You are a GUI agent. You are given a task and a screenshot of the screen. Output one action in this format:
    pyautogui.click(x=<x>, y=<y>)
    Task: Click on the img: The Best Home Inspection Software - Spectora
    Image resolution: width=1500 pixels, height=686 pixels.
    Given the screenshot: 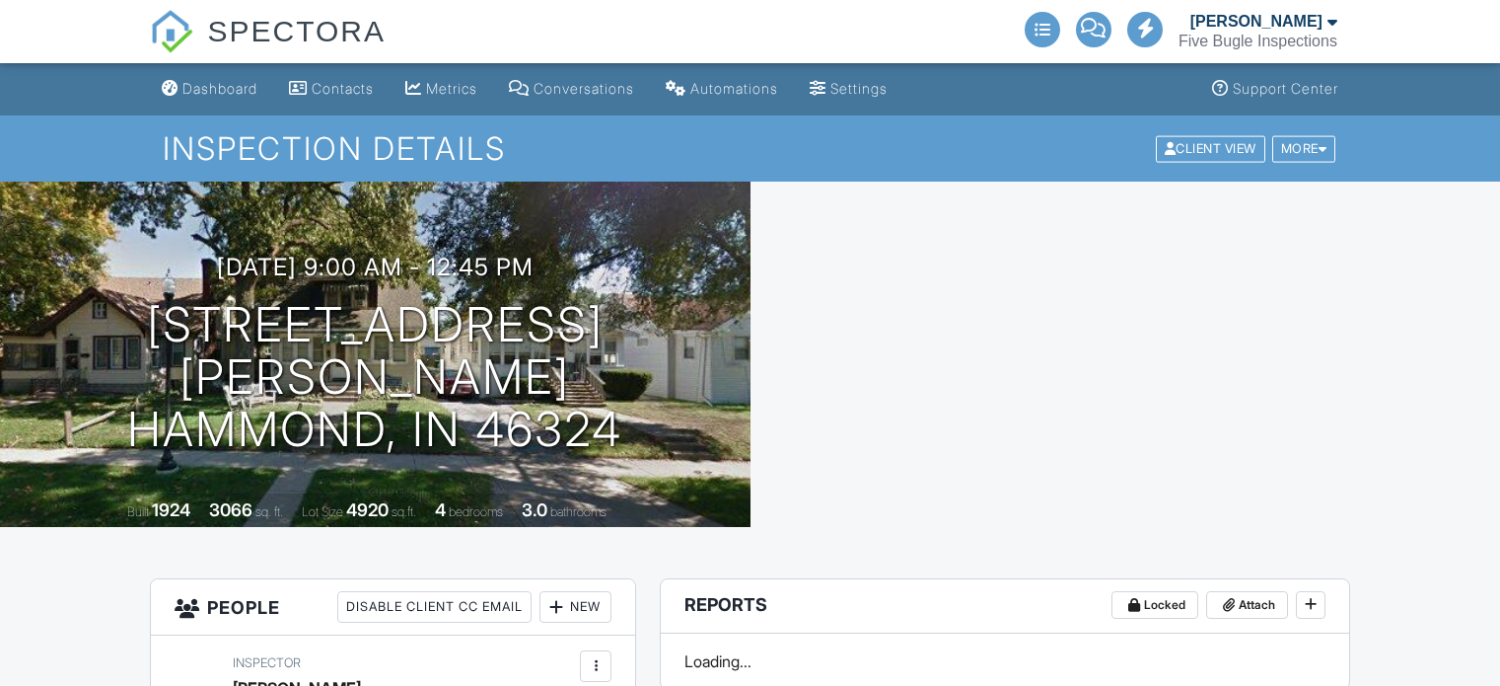 What is the action you would take?
    pyautogui.click(x=172, y=32)
    